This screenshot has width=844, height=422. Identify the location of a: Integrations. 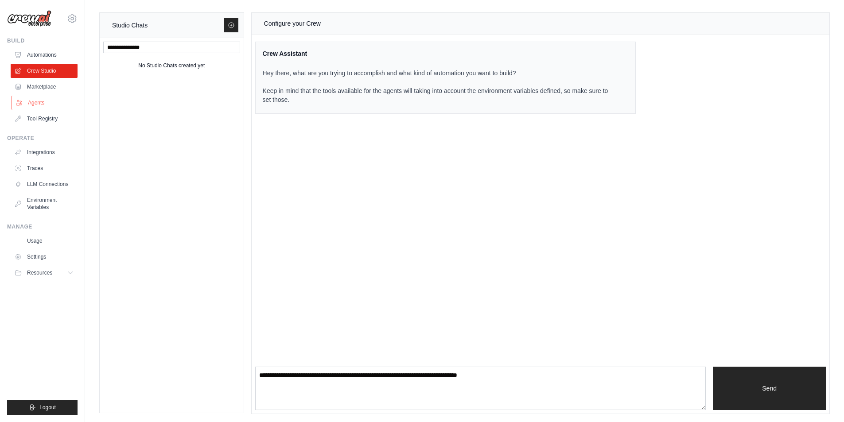
(44, 152).